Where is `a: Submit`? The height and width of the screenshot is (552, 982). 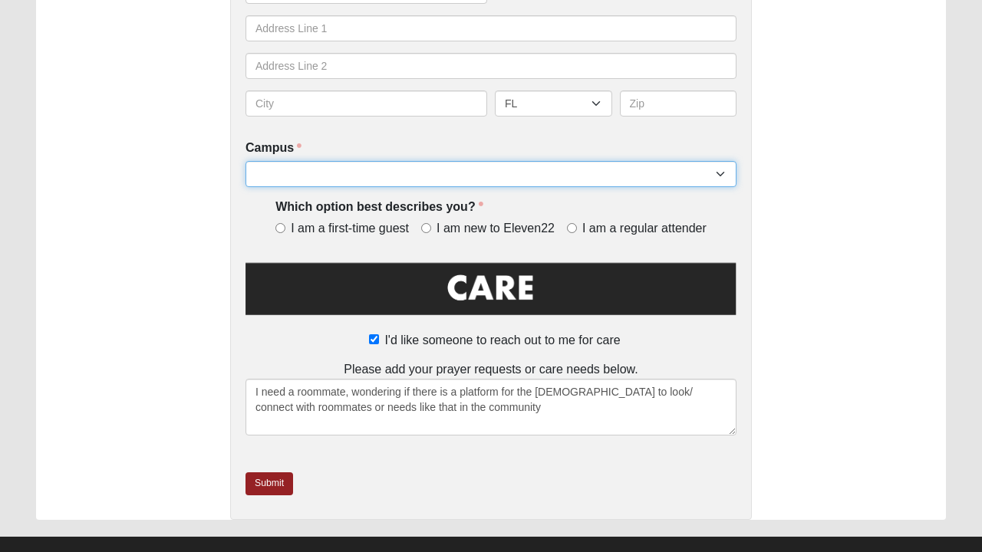 a: Submit is located at coordinates (269, 483).